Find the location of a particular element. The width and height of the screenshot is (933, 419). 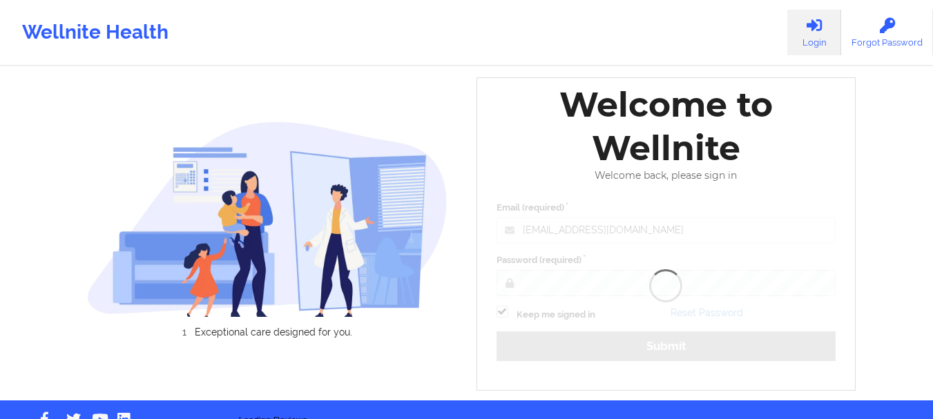

div: Welcome to Wellnite is located at coordinates (667, 126).